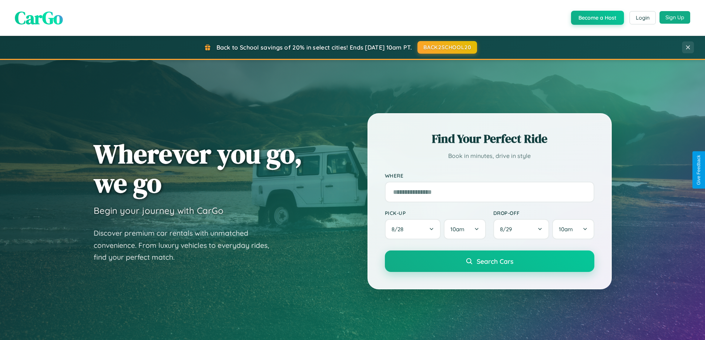 The width and height of the screenshot is (705, 340). What do you see at coordinates (675, 17) in the screenshot?
I see `button: Sign Up` at bounding box center [675, 17].